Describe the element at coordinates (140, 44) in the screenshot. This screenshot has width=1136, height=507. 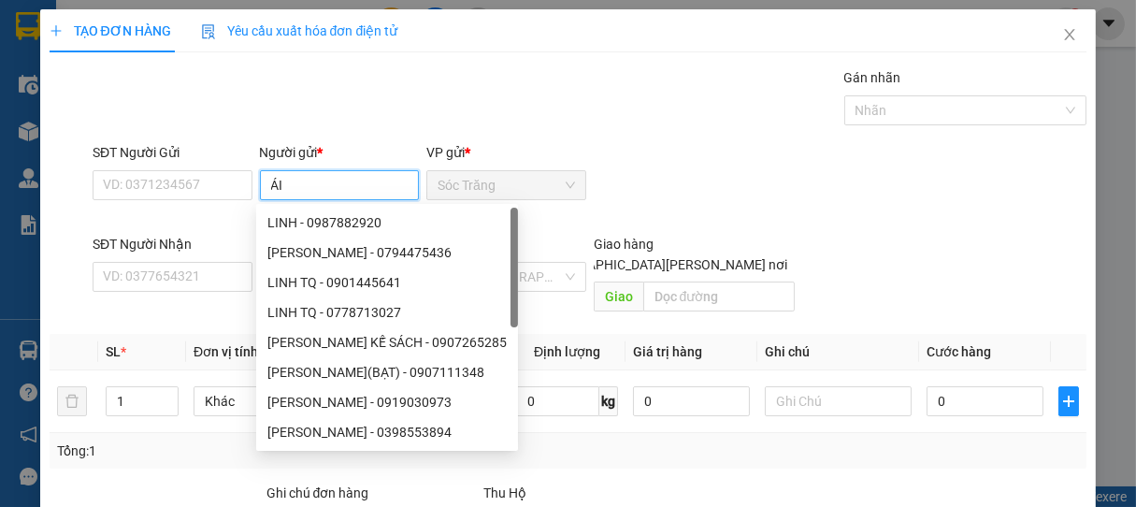
I see `li: Vĩnh Thành (Sóc Trăng)` at that location.